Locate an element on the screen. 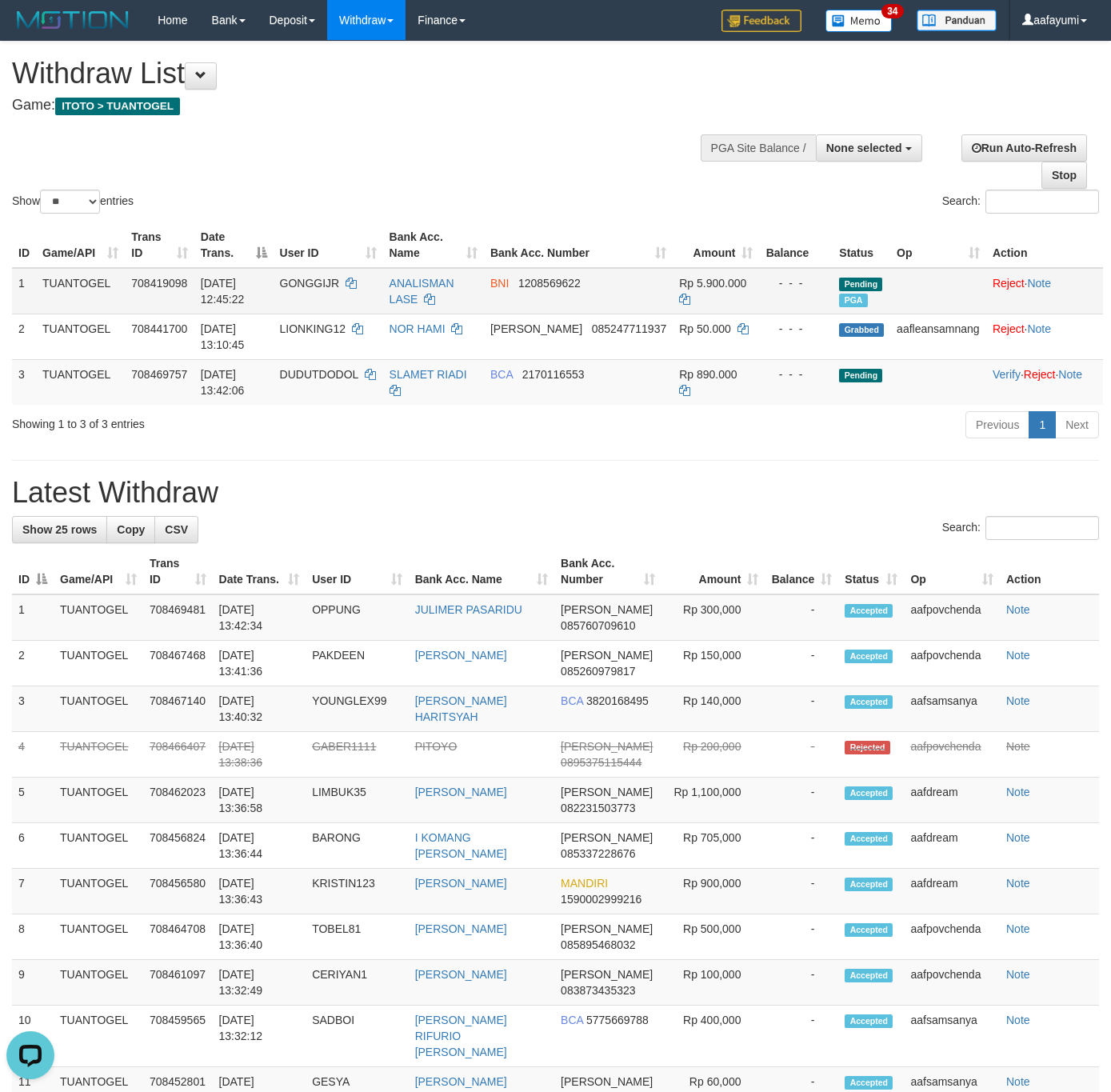 This screenshot has height=1092, width=1111. a: JULIMER PASARIDU is located at coordinates (468, 610).